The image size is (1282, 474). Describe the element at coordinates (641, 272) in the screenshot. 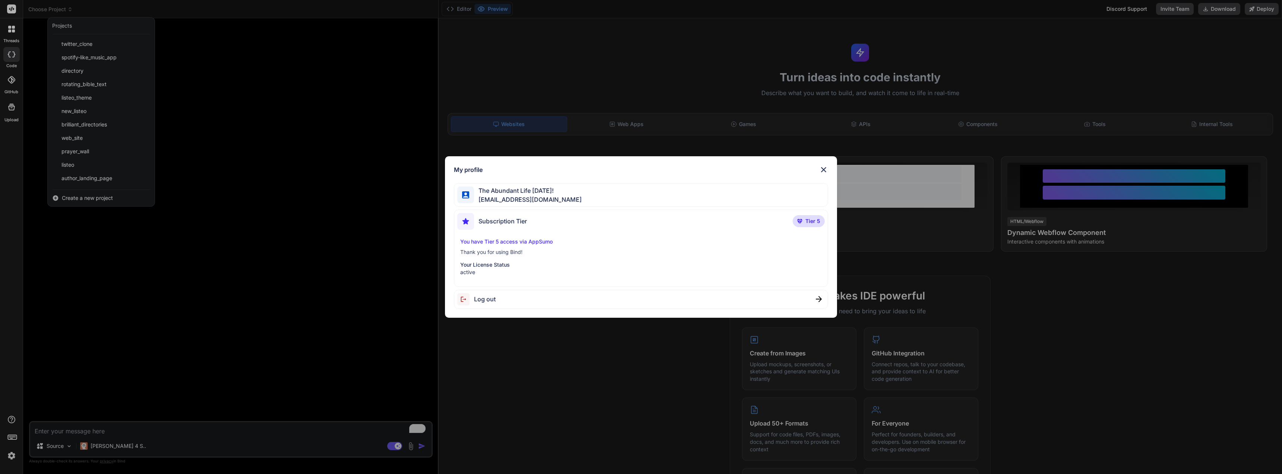

I see `p: active` at that location.